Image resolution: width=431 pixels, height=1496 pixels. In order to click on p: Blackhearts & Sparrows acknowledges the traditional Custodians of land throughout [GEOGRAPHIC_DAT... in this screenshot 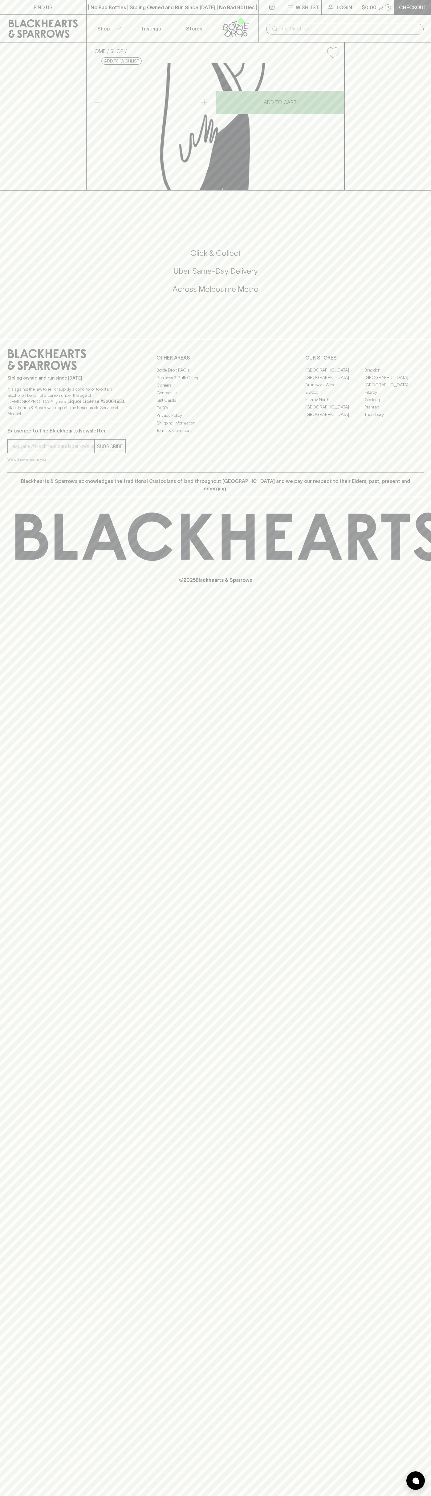, I will do `click(215, 485)`.